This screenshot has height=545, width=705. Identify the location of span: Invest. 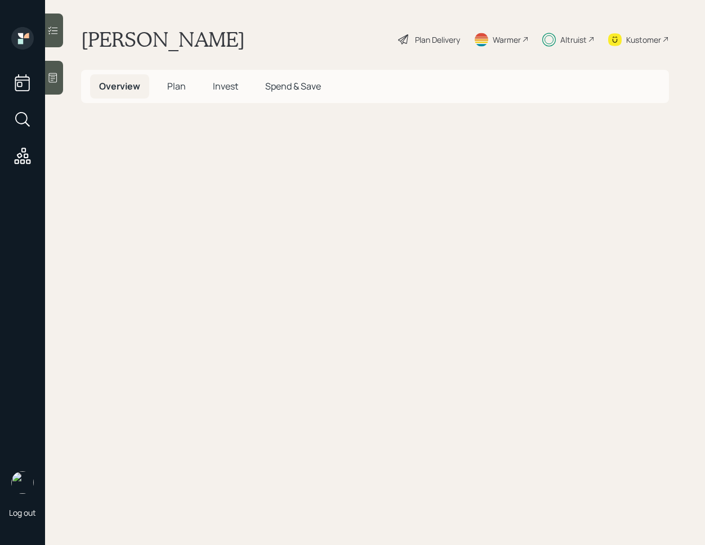
(225, 86).